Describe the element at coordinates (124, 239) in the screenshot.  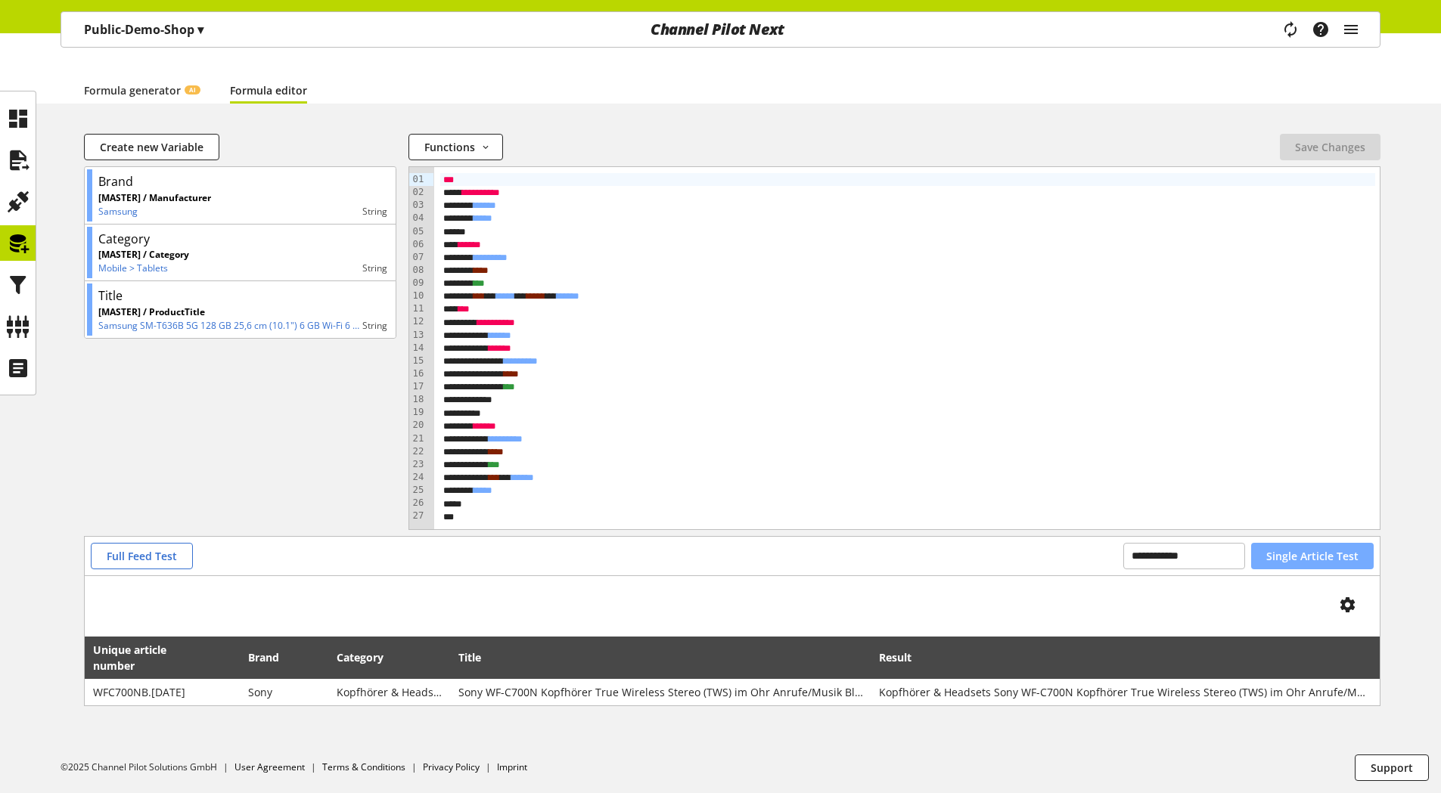
I see `div: Category` at that location.